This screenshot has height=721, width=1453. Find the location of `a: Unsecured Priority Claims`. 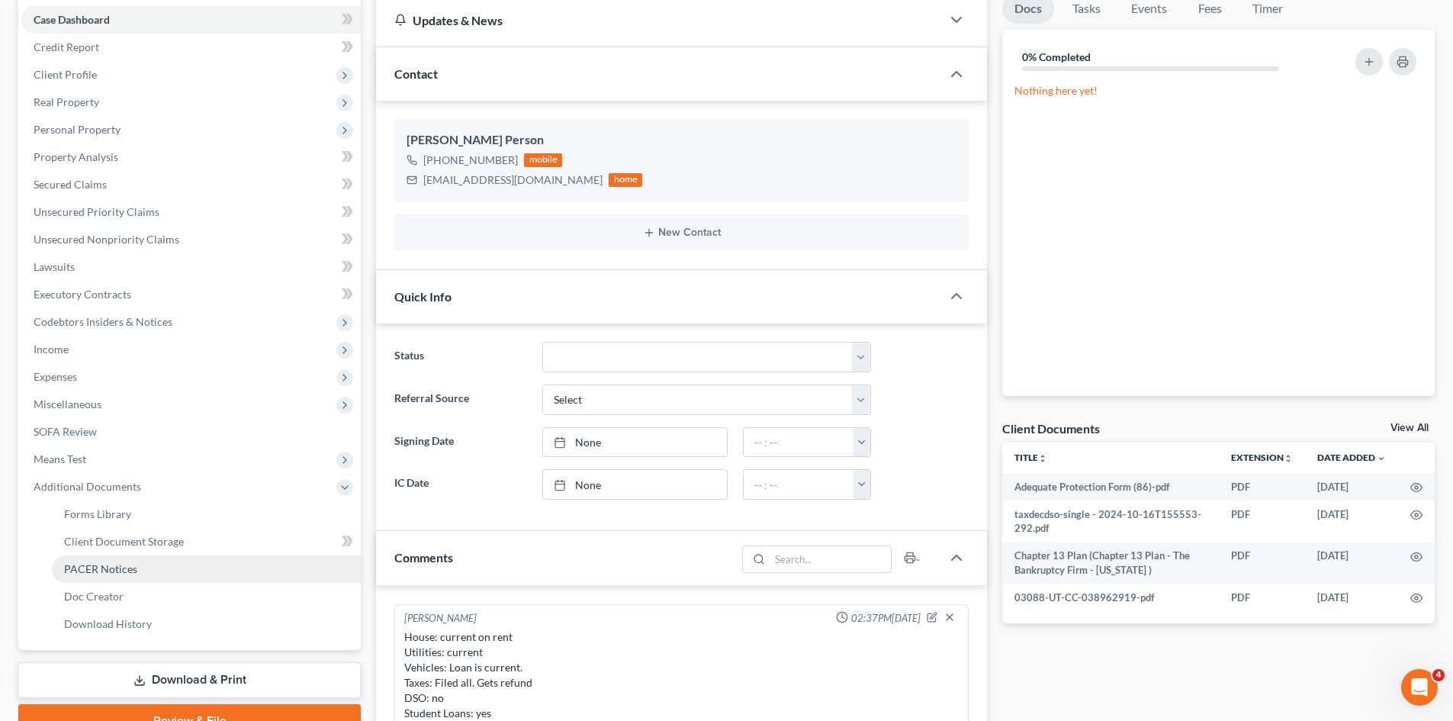

a: Unsecured Priority Claims is located at coordinates (191, 212).